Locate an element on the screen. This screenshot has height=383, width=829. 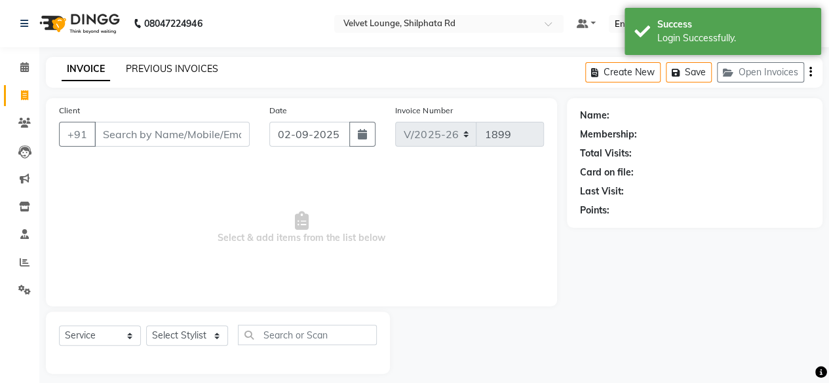
a: INVOICE is located at coordinates (86, 69).